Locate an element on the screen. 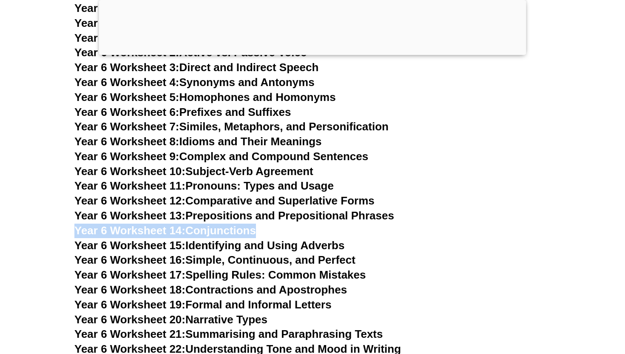 Image resolution: width=625 pixels, height=354 pixels. a: Year 6 Worksheet 2:Active vs. Passive Voice is located at coordinates (191, 52).